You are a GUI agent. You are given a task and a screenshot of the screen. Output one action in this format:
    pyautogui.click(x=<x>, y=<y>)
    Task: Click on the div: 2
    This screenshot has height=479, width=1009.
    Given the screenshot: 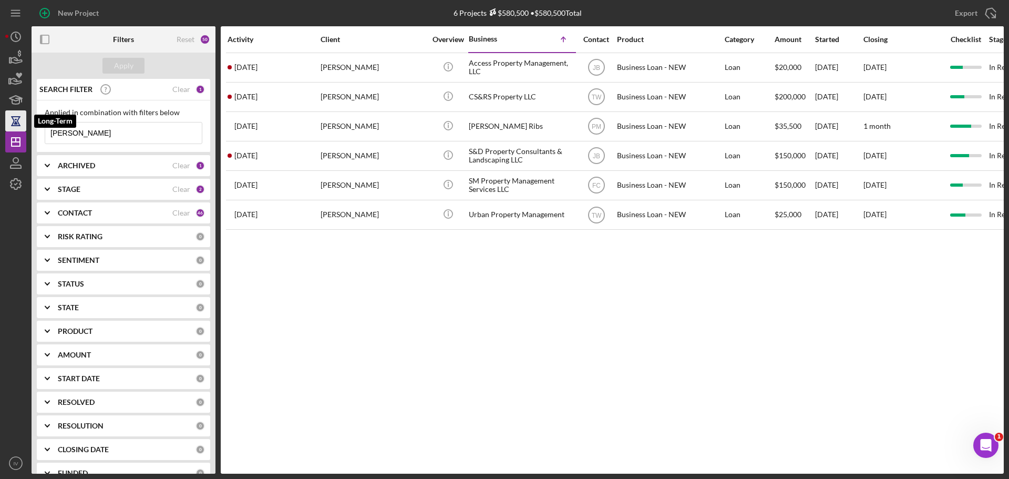 What is the action you would take?
    pyautogui.click(x=200, y=189)
    